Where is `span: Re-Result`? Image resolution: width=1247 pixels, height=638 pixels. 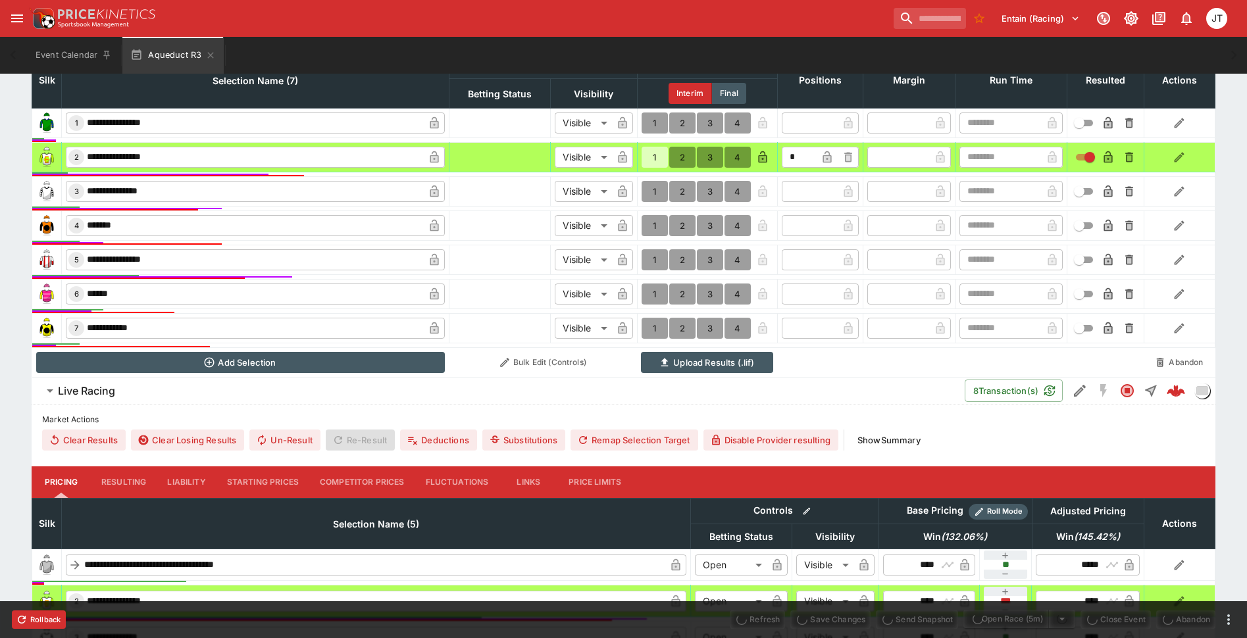
span: Re-Result is located at coordinates (360, 440).